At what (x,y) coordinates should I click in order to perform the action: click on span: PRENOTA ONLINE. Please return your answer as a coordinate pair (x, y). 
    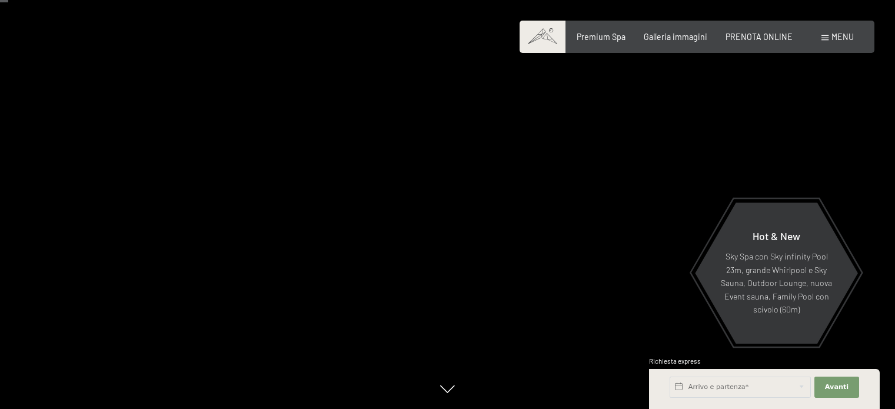
    Looking at the image, I should click on (759, 36).